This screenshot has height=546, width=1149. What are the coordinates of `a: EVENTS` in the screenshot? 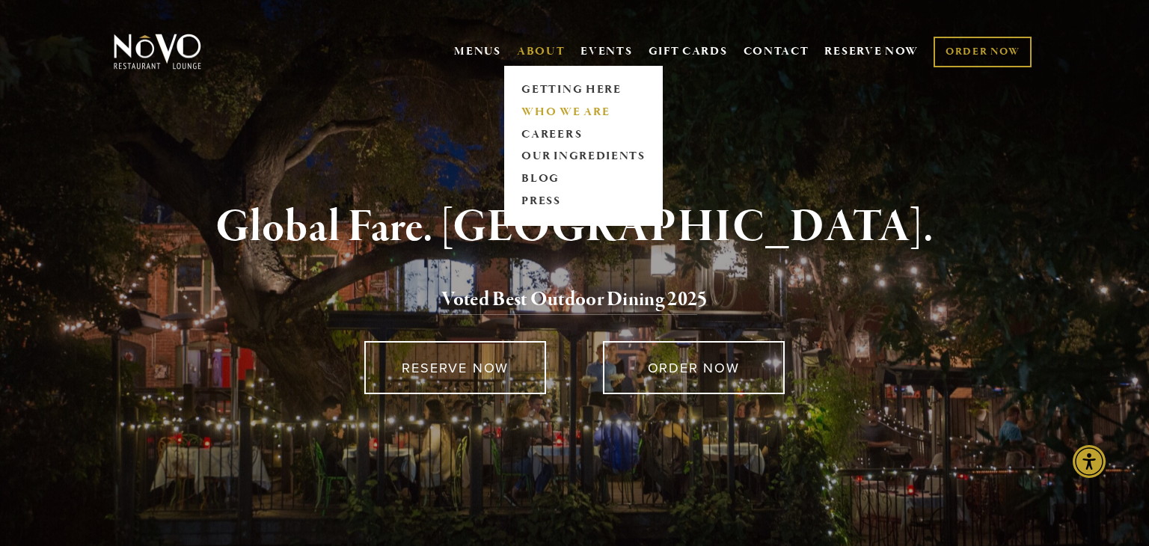 It's located at (606, 52).